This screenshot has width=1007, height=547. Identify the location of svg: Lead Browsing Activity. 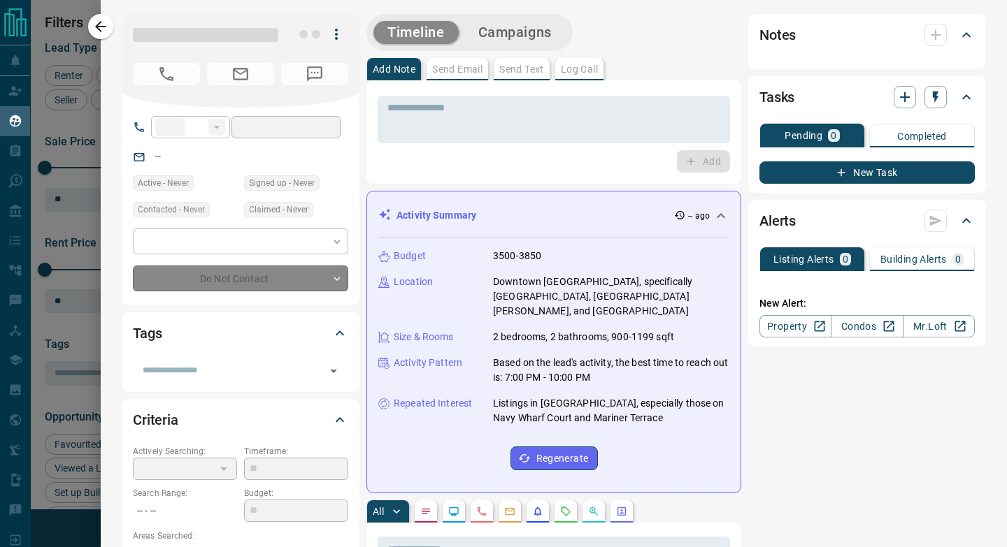
(454, 512).